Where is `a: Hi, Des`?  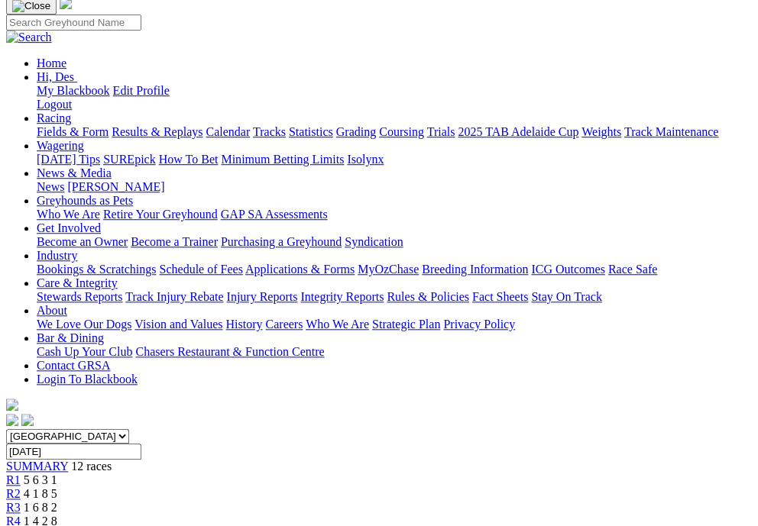
a: Hi, Des is located at coordinates (57, 76).